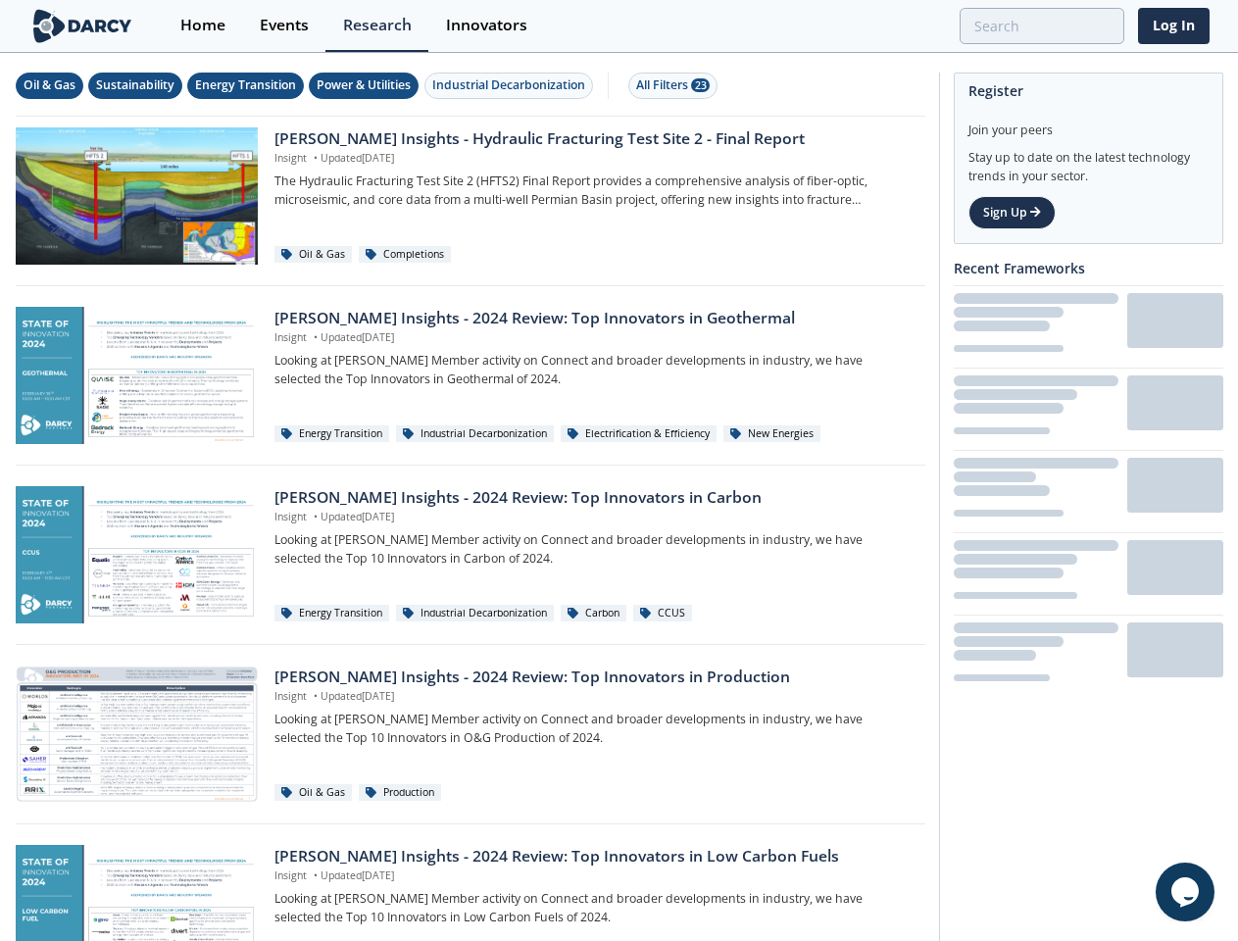 The height and width of the screenshot is (941, 1238). Describe the element at coordinates (1088, 268) in the screenshot. I see `div: Recent Frameworks` at that location.